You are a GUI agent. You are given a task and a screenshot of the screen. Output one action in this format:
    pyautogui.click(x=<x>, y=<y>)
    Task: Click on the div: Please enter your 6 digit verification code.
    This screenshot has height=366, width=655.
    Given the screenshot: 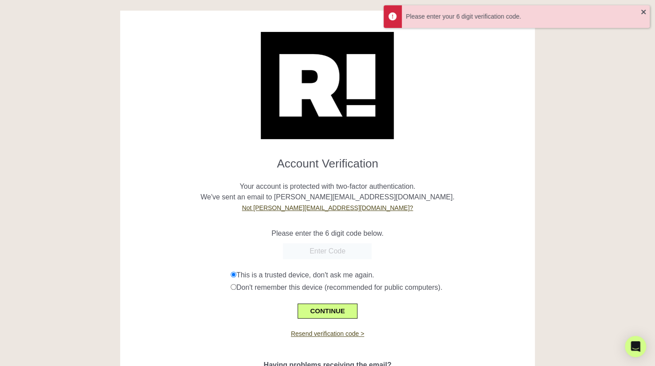 What is the action you would take?
    pyautogui.click(x=524, y=16)
    